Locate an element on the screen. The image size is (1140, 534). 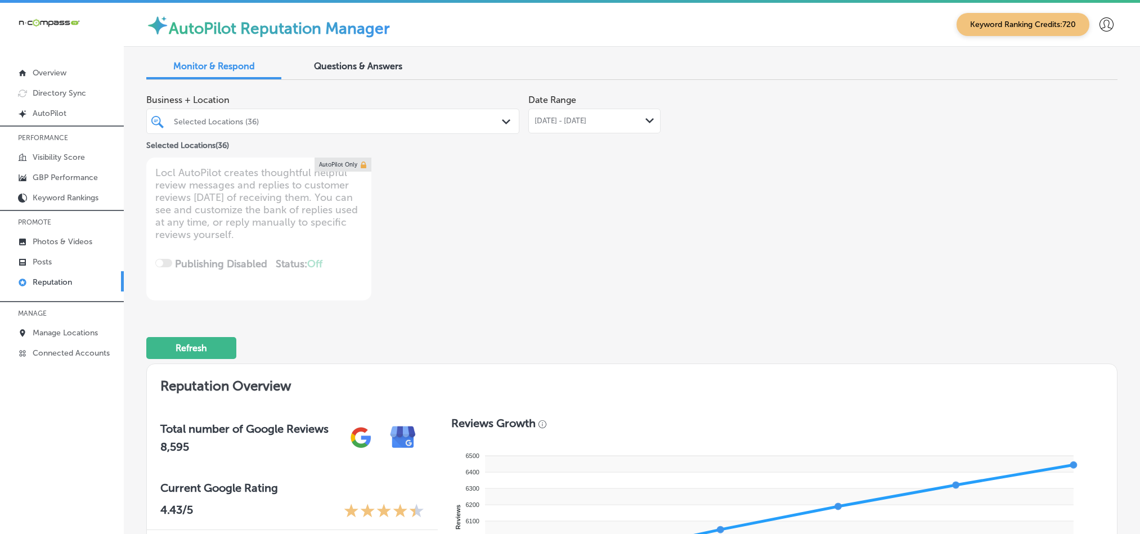
p: 4.43 /5 is located at coordinates (177, 511).